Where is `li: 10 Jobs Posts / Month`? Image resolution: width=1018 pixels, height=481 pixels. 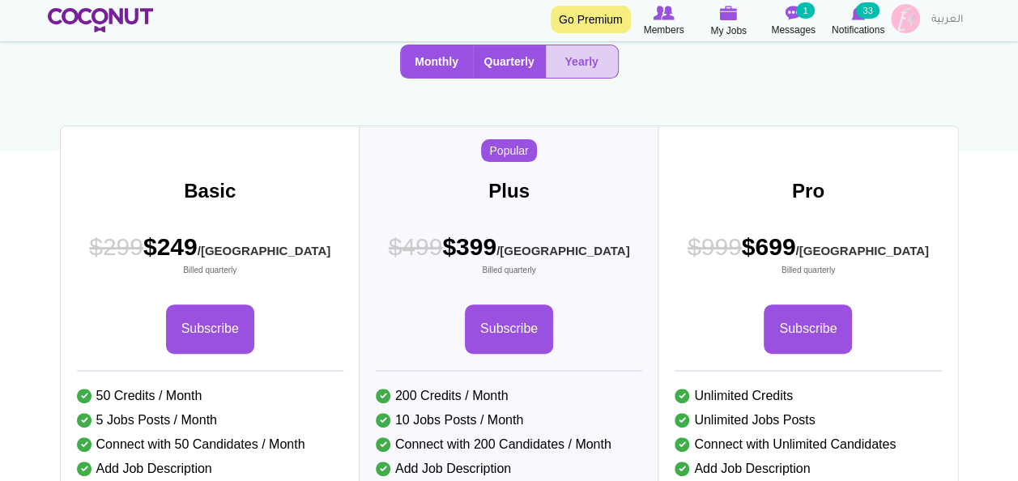
li: 10 Jobs Posts / Month is located at coordinates (508, 420).